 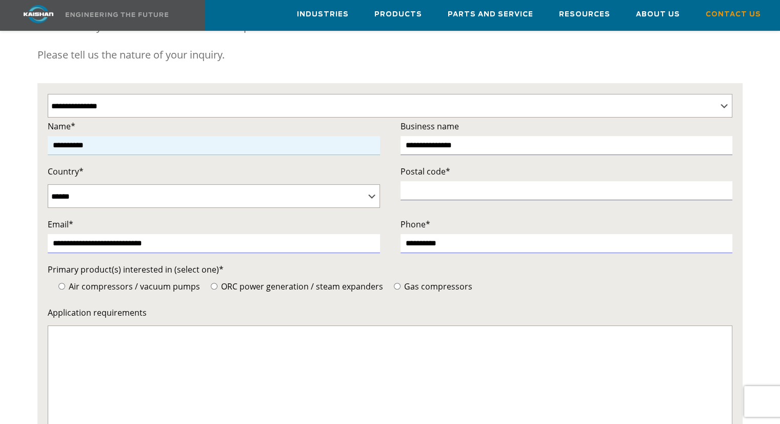 I want to click on a: About Us, so click(x=658, y=14).